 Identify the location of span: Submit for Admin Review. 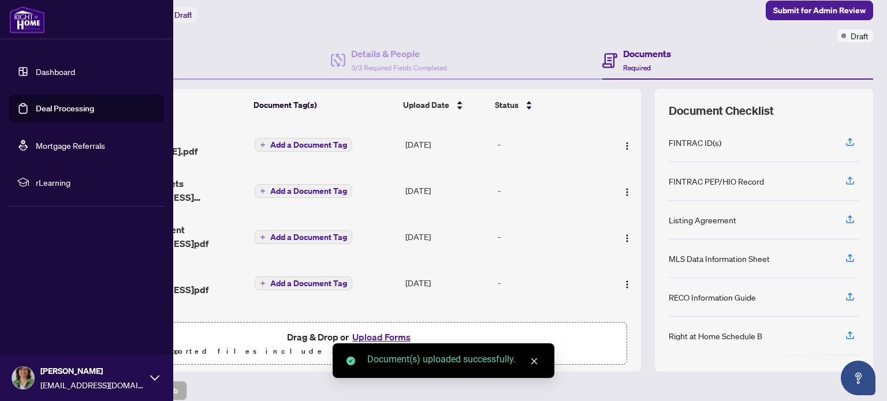
(819, 10).